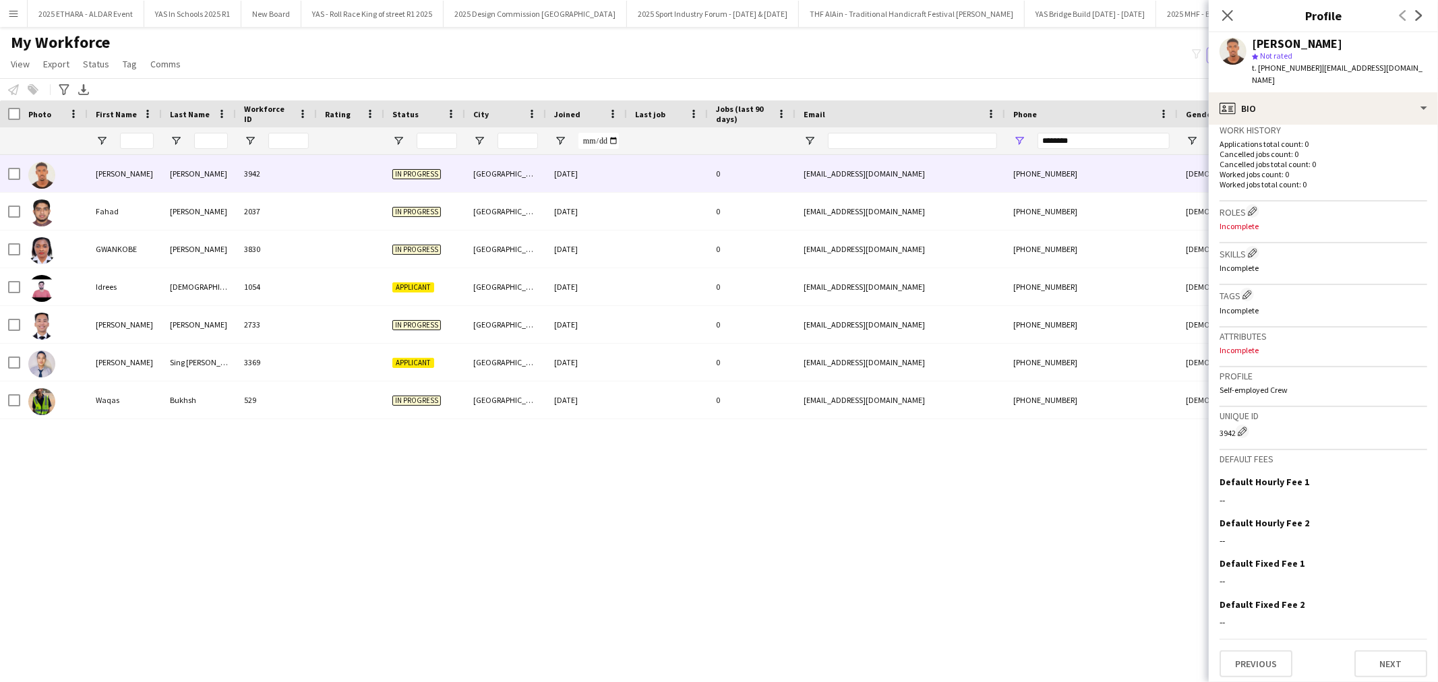 This screenshot has width=1438, height=682. I want to click on button: Next, so click(1391, 664).